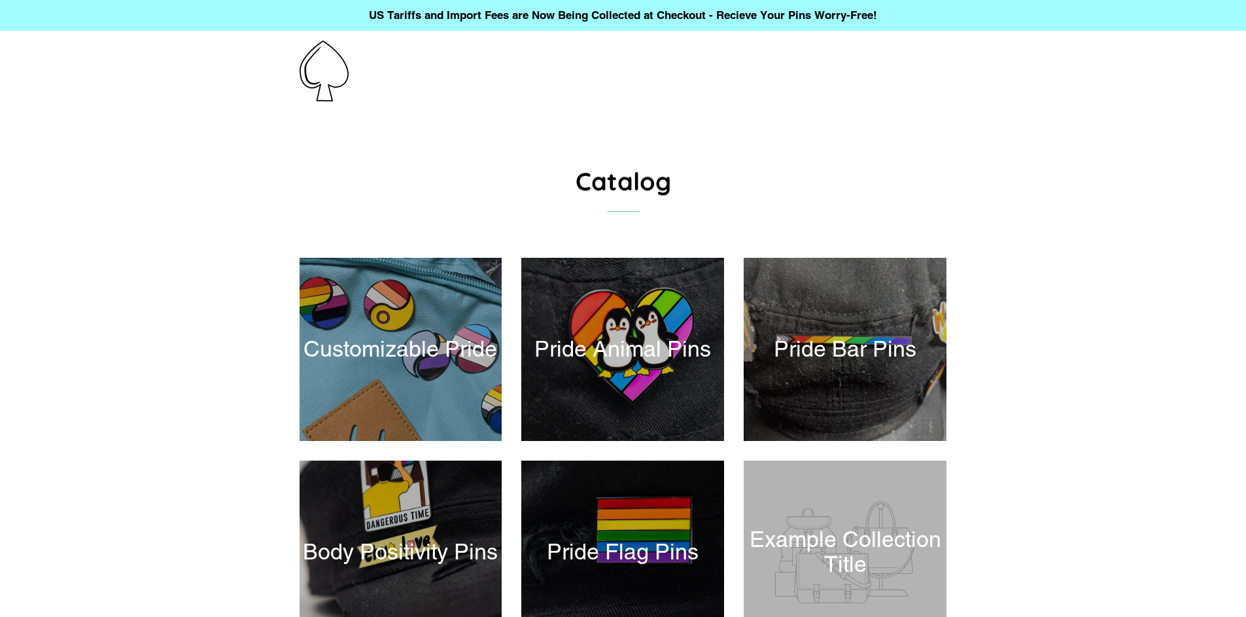 The width and height of the screenshot is (1246, 617). What do you see at coordinates (324, 71) in the screenshot?
I see `img: Pin-Ace` at bounding box center [324, 71].